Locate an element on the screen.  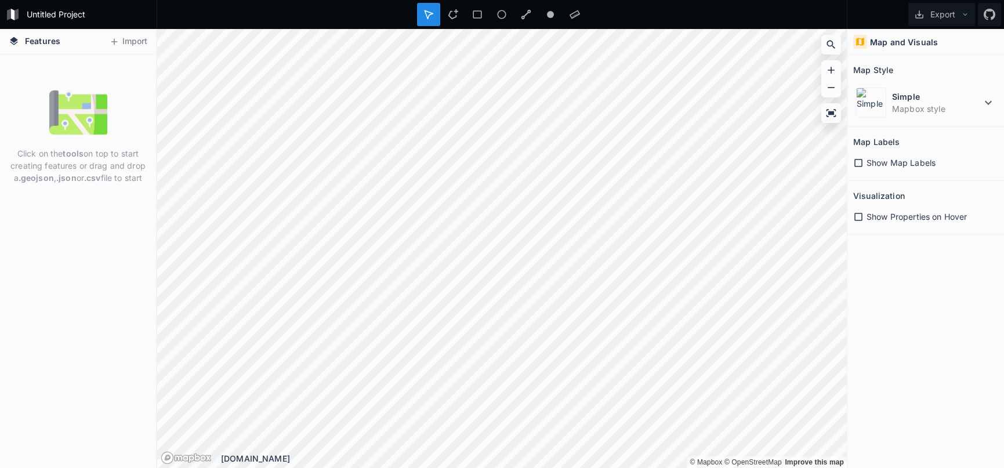
h2: Map Labels is located at coordinates (876, 142).